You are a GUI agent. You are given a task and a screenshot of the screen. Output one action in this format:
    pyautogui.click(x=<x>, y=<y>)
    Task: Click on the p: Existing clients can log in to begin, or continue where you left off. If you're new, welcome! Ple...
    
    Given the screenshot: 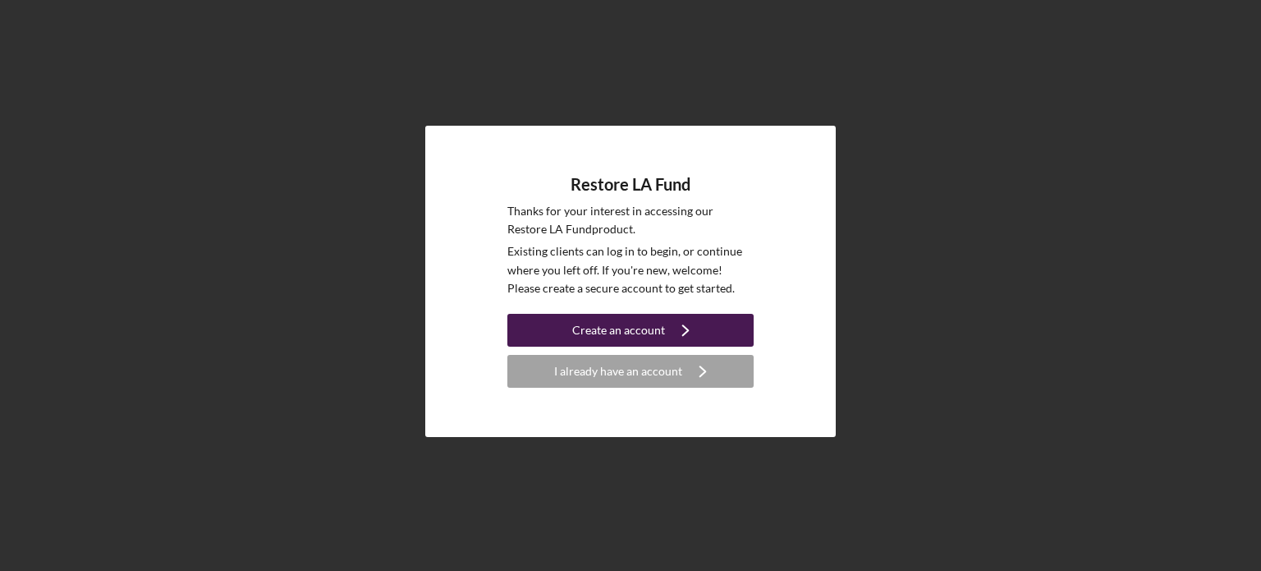 What is the action you would take?
    pyautogui.click(x=630, y=269)
    